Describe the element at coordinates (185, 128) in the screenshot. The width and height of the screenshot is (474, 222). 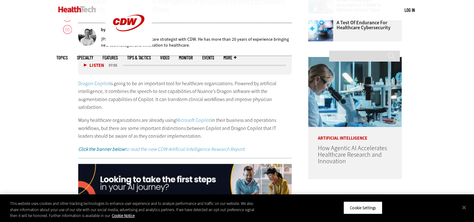
I see `p: Many healthcare organizations are already using in their business and operations workflows, but t...` at that location.